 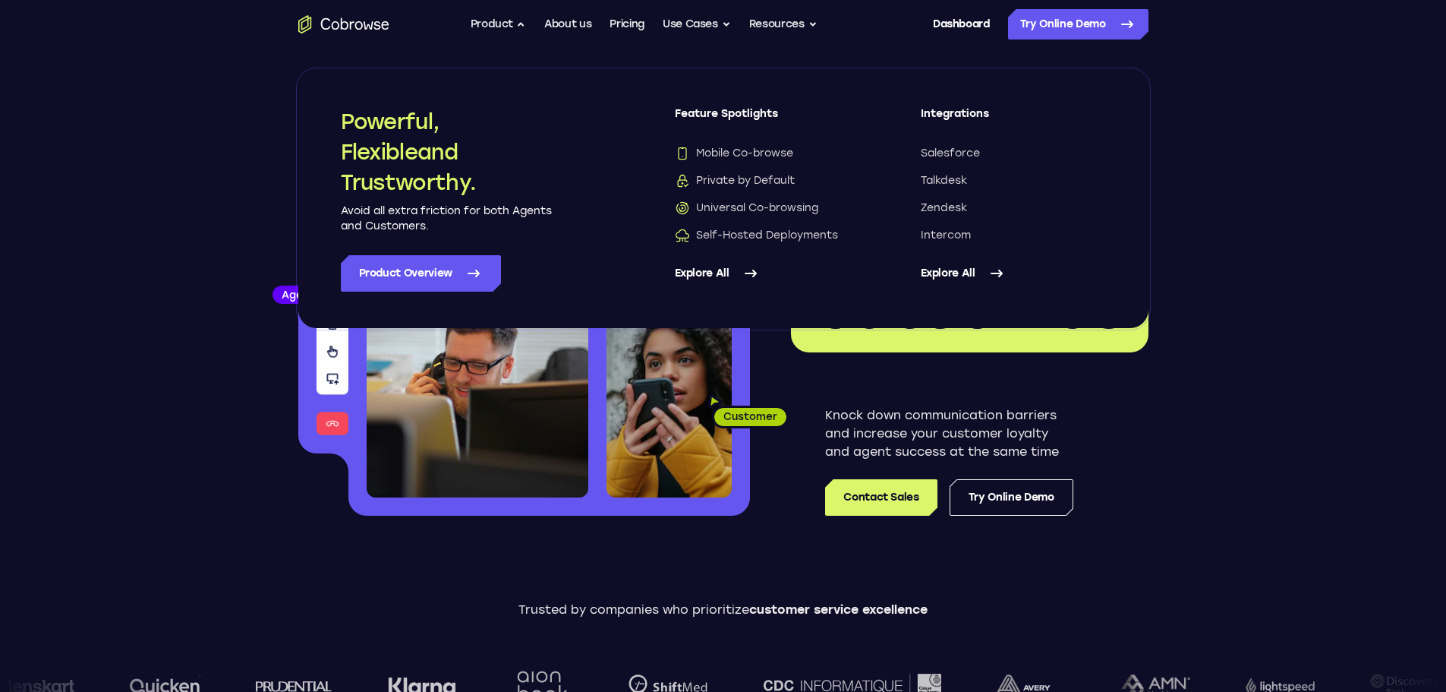 What do you see at coordinates (950, 153) in the screenshot?
I see `span: Salesforce` at bounding box center [950, 153].